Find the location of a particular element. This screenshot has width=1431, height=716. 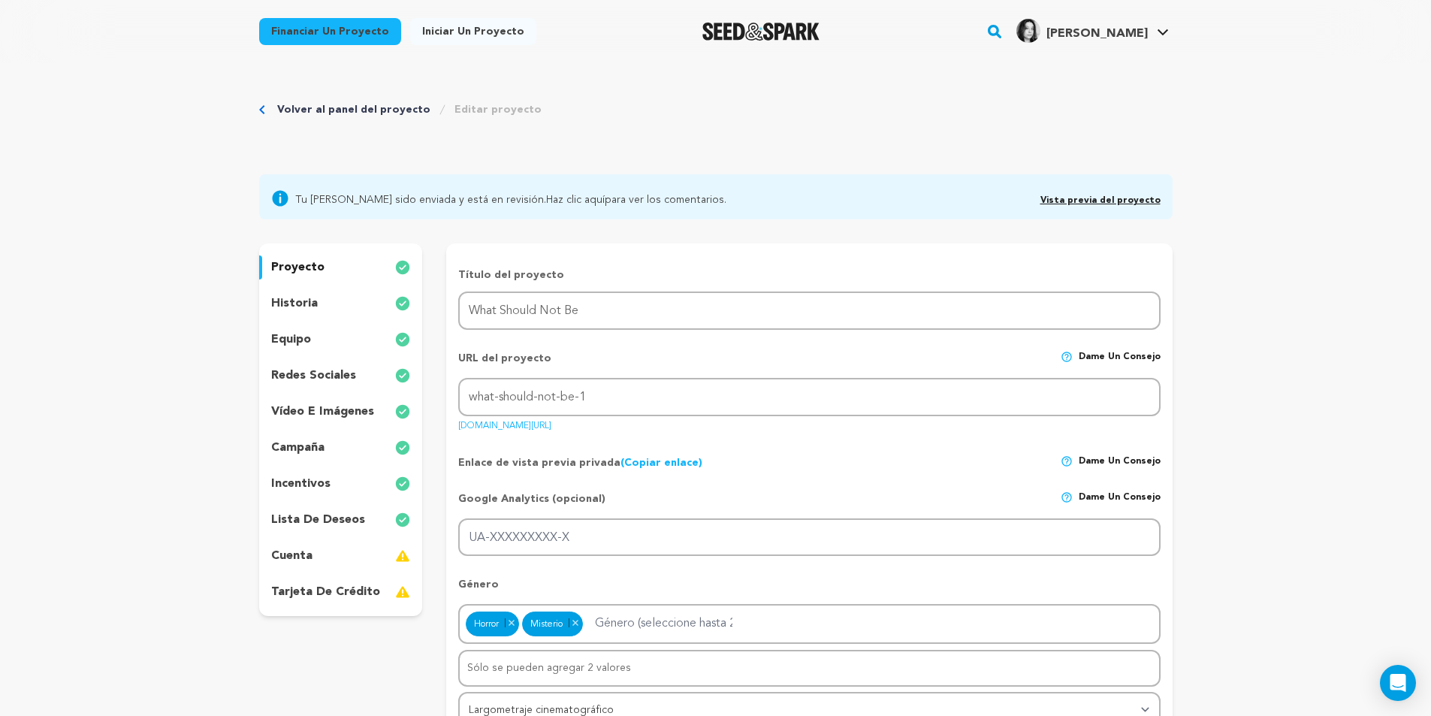

font: lista de deseos is located at coordinates (318, 520).